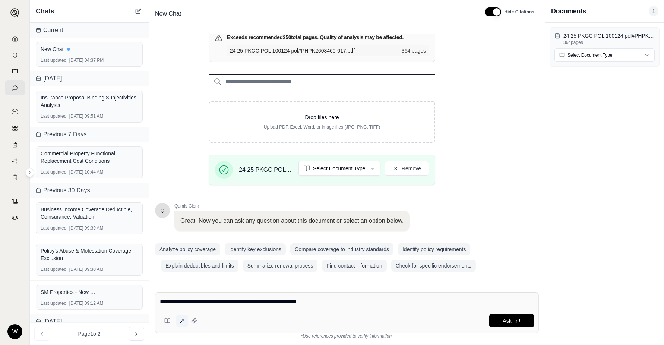 This screenshot has width=664, height=345. Describe the element at coordinates (15, 161) in the screenshot. I see `a: Custom Report` at that location.